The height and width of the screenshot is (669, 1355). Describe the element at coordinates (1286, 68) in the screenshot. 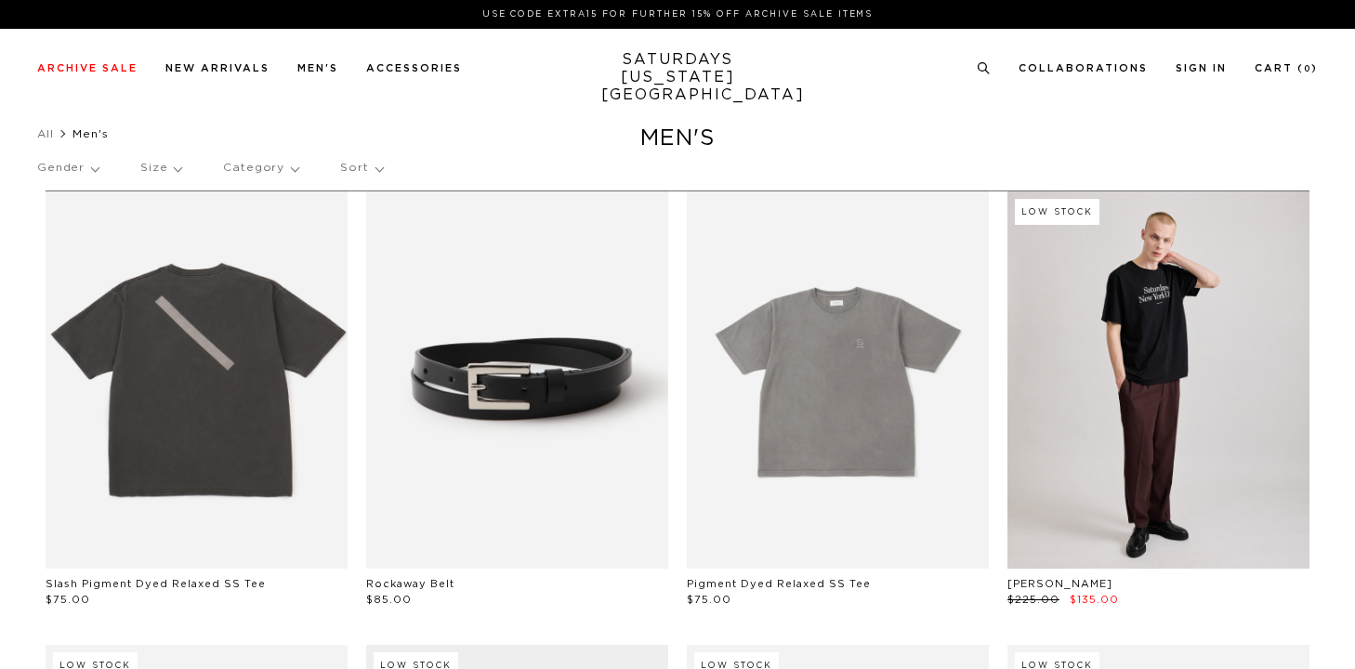

I see `a: Cart (0)` at that location.